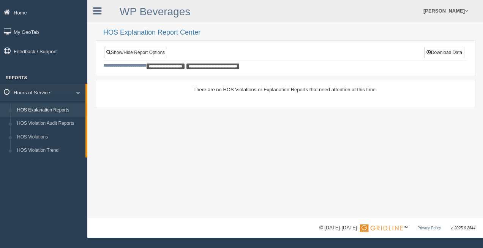 The width and height of the screenshot is (483, 248). Describe the element at coordinates (155, 11) in the screenshot. I see `a: WP Beverages` at that location.